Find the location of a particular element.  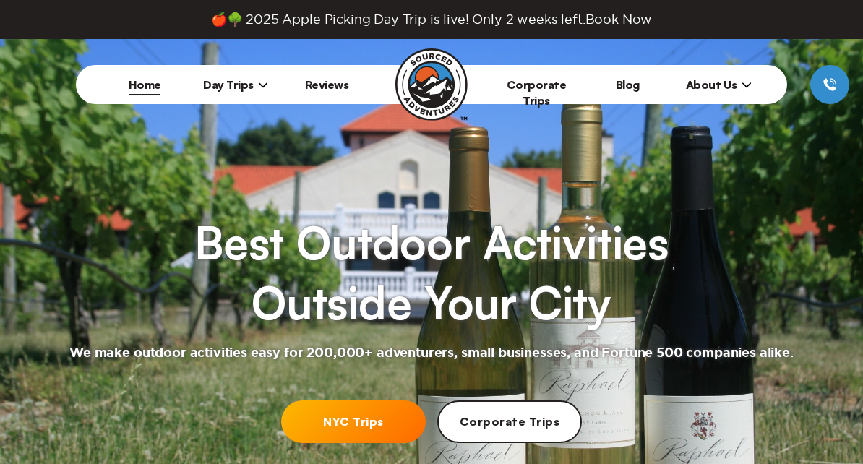

a: Sourced Adventures company logo is located at coordinates (431, 85).